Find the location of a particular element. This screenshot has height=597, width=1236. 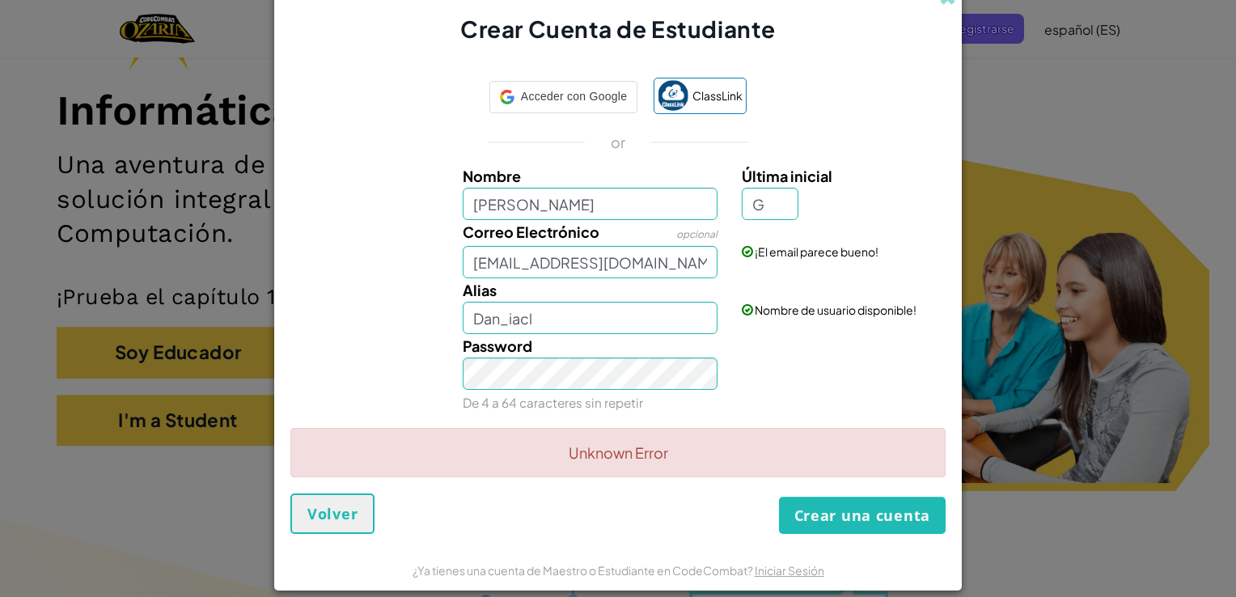

span: ¿Ya tienes una cuenta de Maestro o Estudiante en CodeCombat? is located at coordinates (583, 570).